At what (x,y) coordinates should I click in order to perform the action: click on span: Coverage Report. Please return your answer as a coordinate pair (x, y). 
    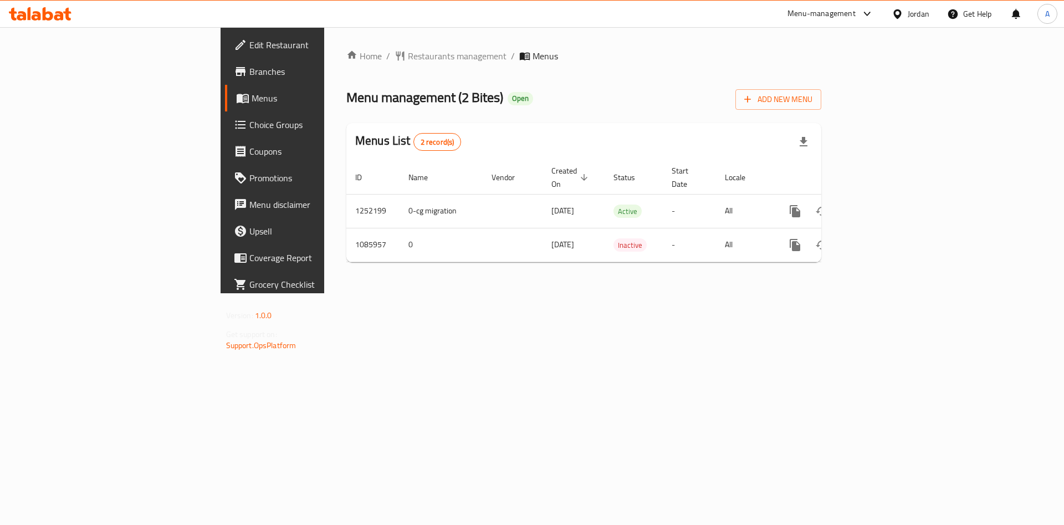
    Looking at the image, I should click on (319, 258).